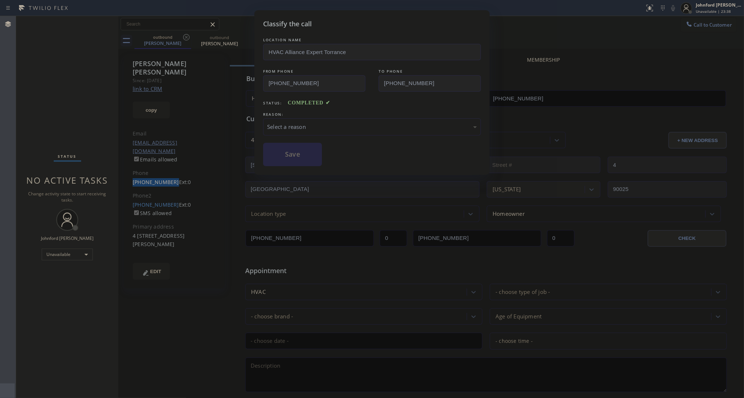 This screenshot has width=744, height=398. What do you see at coordinates (372, 114) in the screenshot?
I see `div: REASON:` at bounding box center [372, 114].